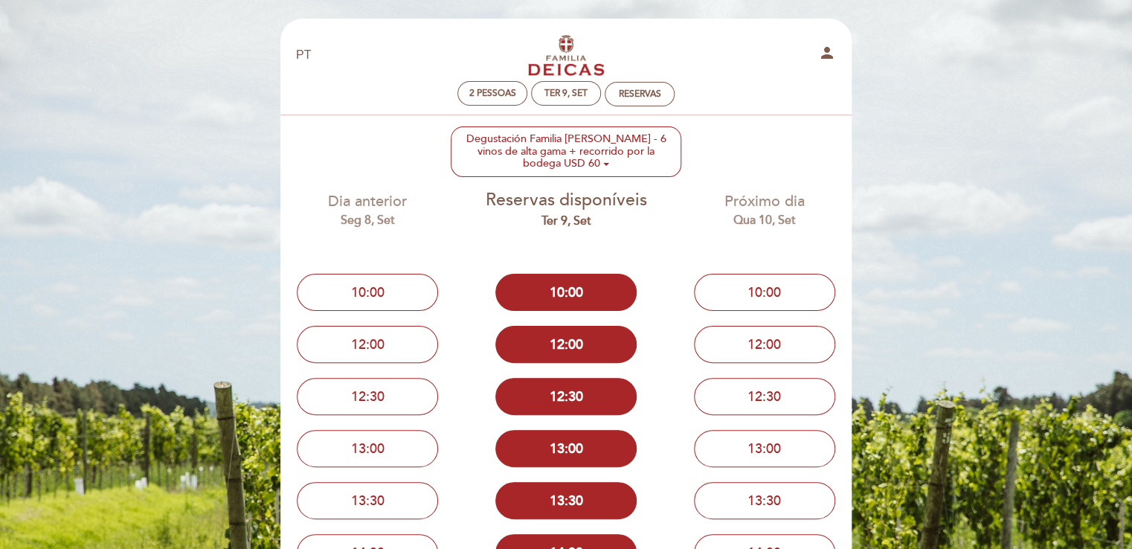  What do you see at coordinates (566, 209) in the screenshot?
I see `div: Reservas disponíveis` at bounding box center [566, 209].